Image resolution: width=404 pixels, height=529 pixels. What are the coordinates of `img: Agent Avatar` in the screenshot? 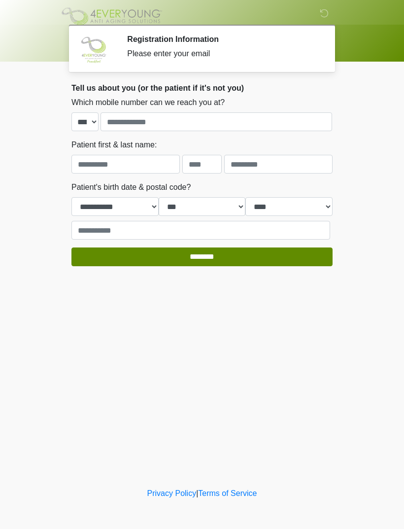 It's located at (94, 49).